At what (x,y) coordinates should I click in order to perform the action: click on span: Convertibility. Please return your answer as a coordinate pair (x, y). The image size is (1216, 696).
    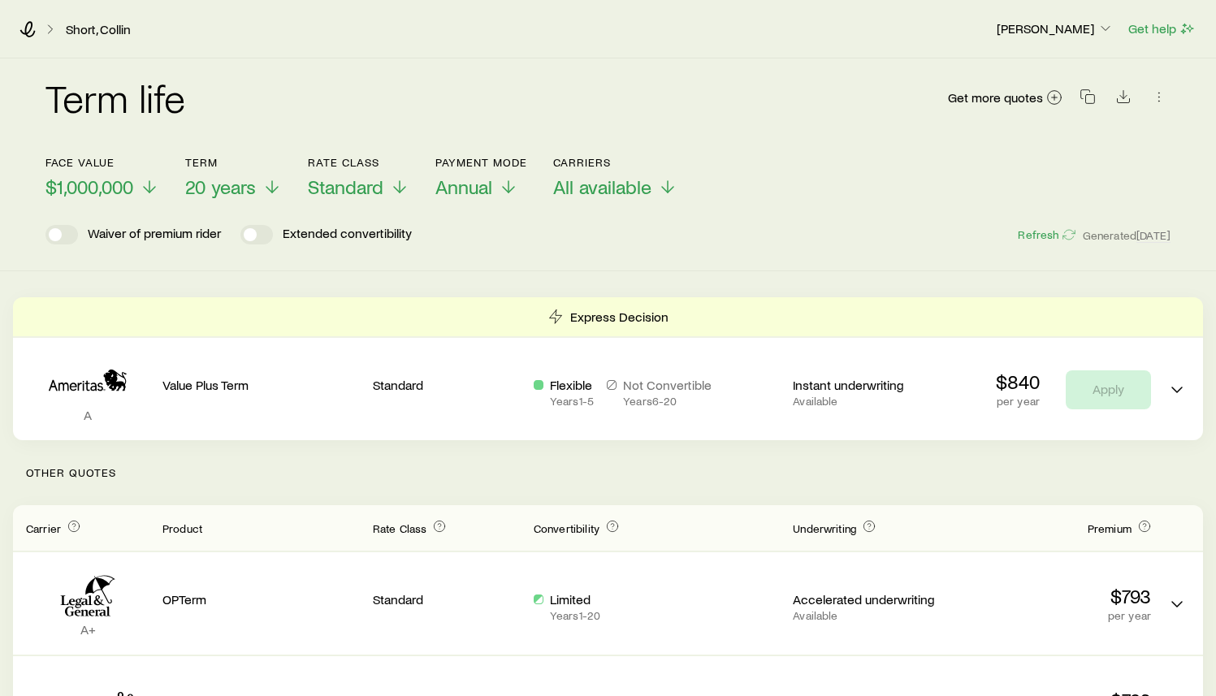
    Looking at the image, I should click on (566, 528).